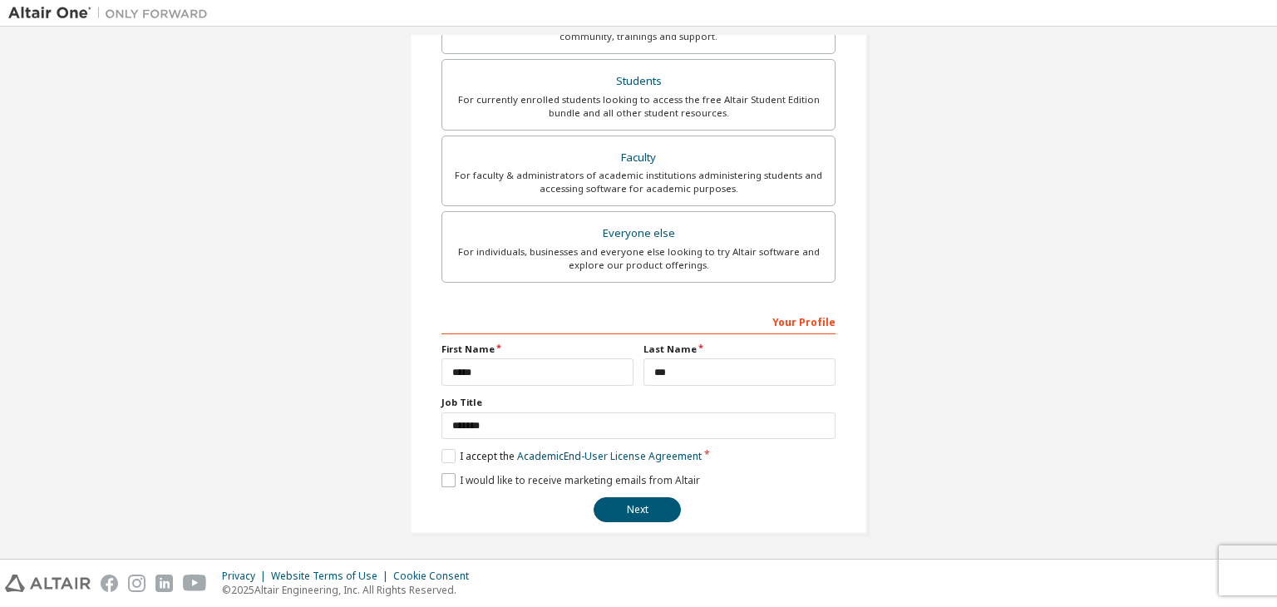 The width and height of the screenshot is (1277, 607). I want to click on div: For faculty & administrators of academic institutions administering students and accessing softwa..., so click(639, 182).